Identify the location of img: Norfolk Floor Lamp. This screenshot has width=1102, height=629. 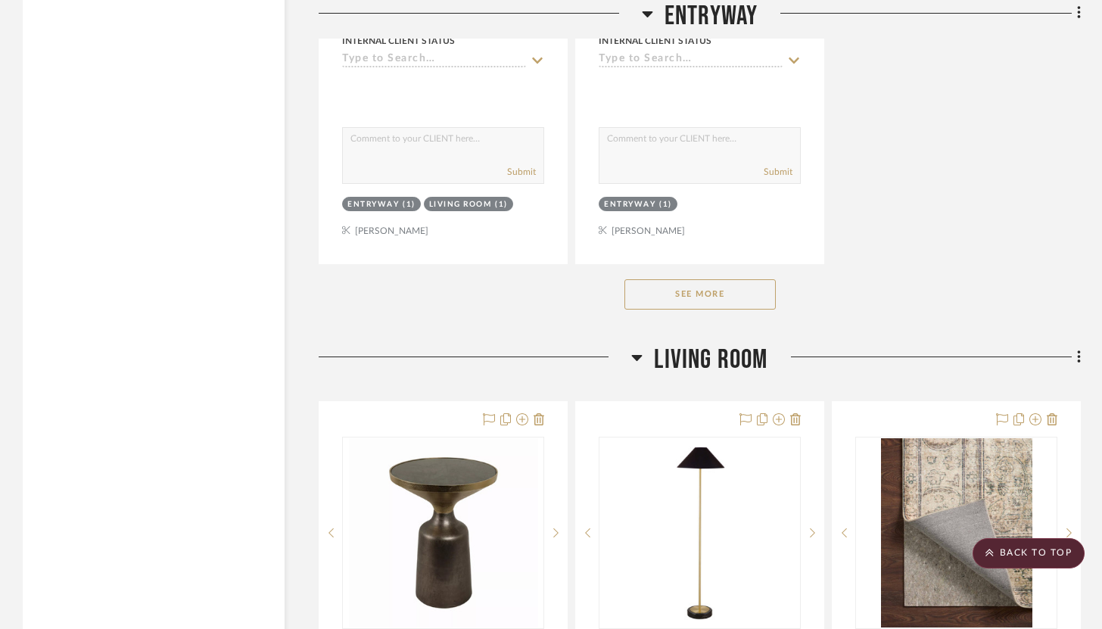
(700, 533).